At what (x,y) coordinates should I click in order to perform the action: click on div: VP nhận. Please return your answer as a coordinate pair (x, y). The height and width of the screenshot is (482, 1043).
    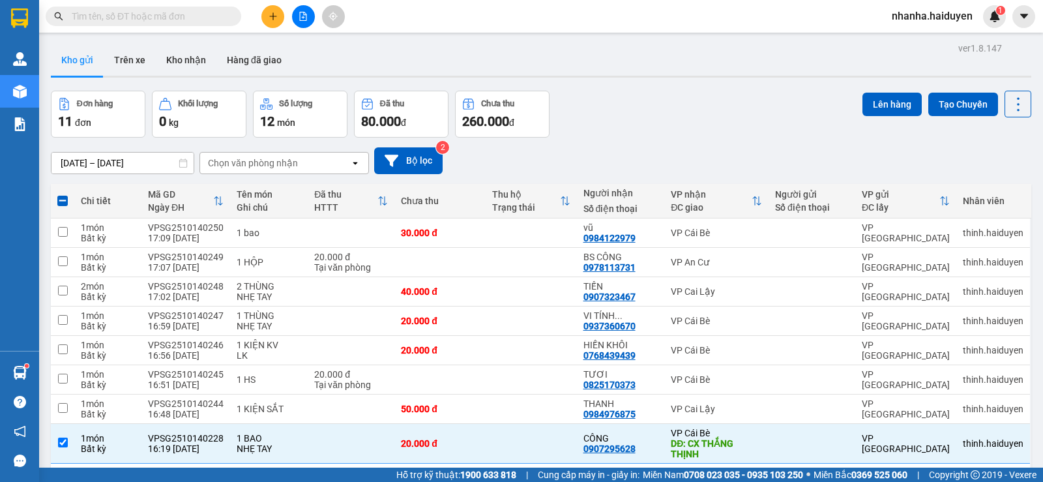
    Looking at the image, I should click on (711, 194).